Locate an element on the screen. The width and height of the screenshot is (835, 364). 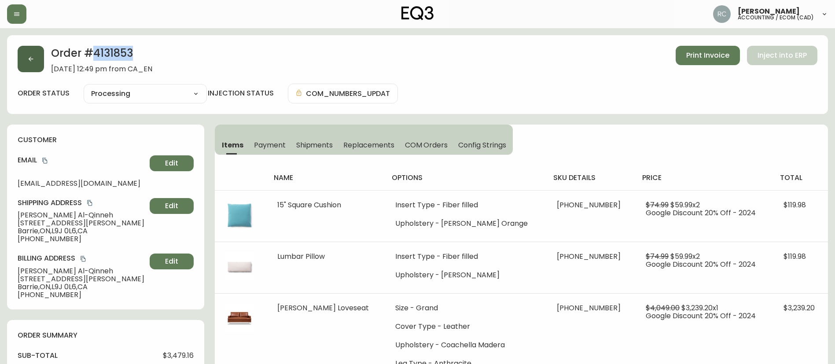
h4: Email is located at coordinates (82, 160).